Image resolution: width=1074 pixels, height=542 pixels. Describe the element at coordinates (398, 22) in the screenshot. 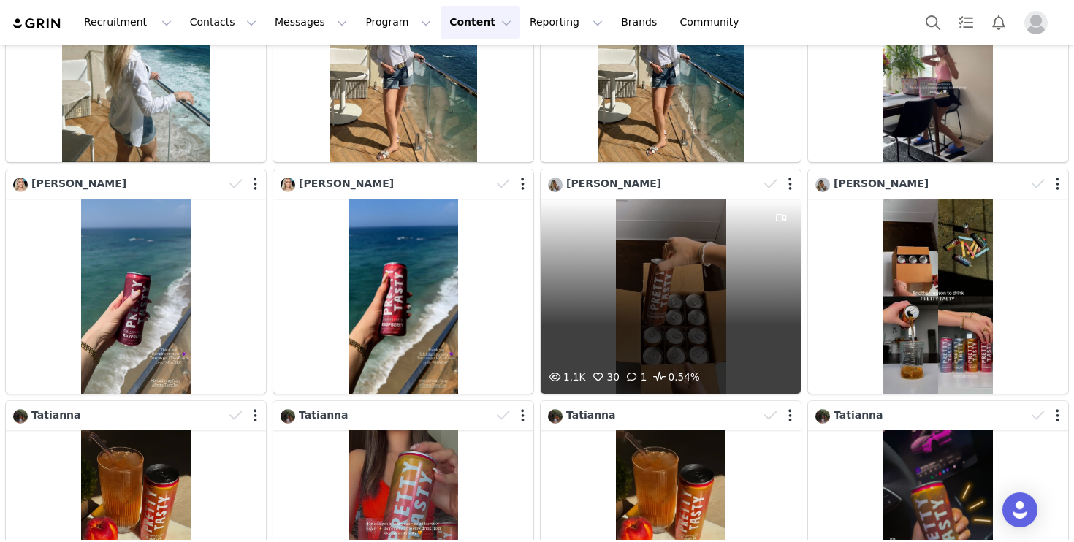

I see `button: Program` at that location.